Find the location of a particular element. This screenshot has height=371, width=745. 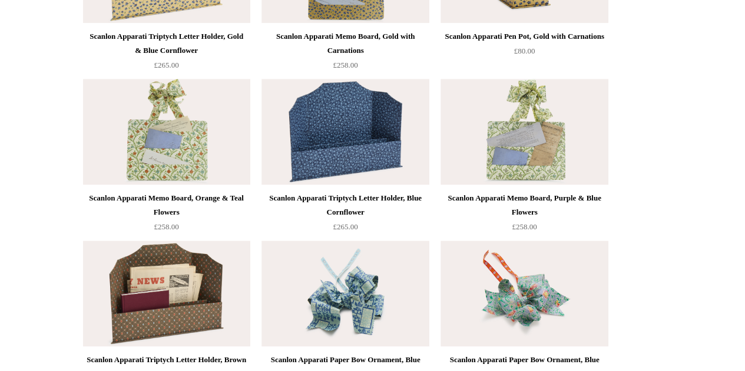

a: Scanlon Apparati Memo Board, Orange & Teal Flowers Scanlon Apparati Memo Board, Orange & Teal Flo... is located at coordinates (167, 132).